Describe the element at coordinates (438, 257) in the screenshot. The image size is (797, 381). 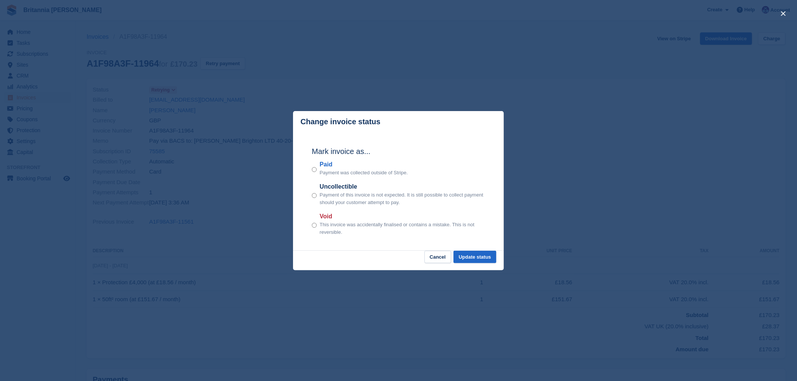
I see `button: Cancel` at that location.